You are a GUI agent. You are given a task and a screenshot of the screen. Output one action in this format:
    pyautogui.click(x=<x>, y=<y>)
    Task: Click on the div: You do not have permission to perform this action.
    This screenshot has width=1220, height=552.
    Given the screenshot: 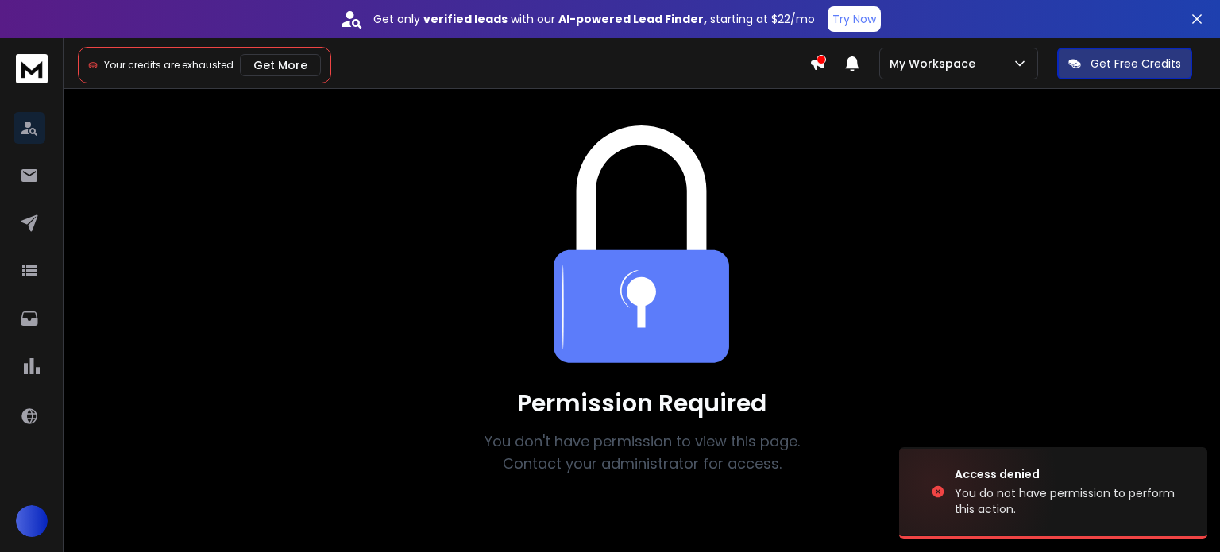 What is the action you would take?
    pyautogui.click(x=1071, y=501)
    